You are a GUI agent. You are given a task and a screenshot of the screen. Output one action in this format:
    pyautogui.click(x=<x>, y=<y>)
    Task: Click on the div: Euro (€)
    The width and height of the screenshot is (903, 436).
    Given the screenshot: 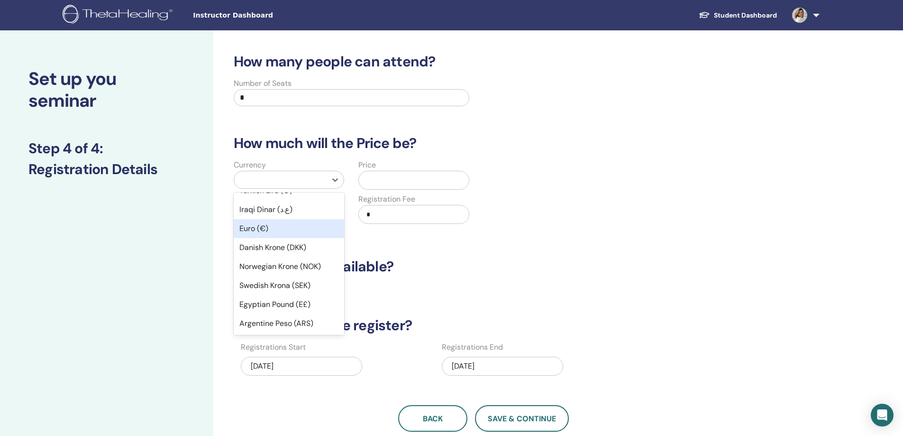 What is the action you would take?
    pyautogui.click(x=289, y=228)
    